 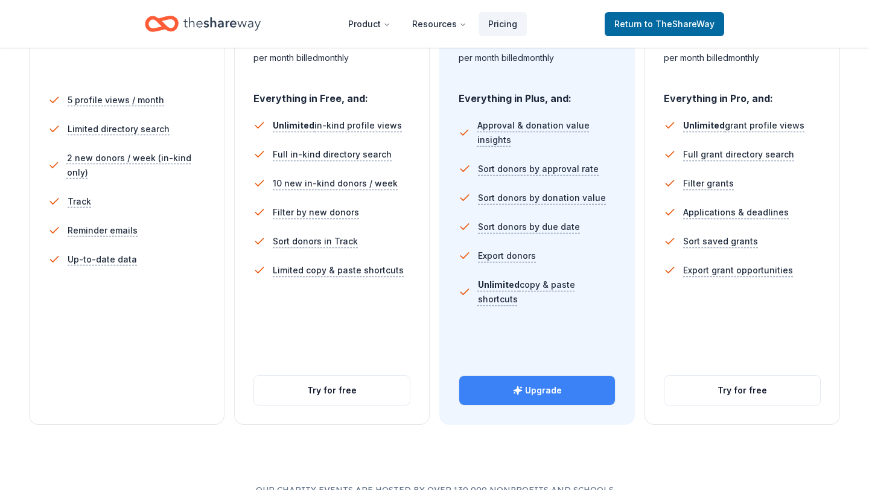 What do you see at coordinates (102, 259) in the screenshot?
I see `span: Up-to-date data` at bounding box center [102, 259].